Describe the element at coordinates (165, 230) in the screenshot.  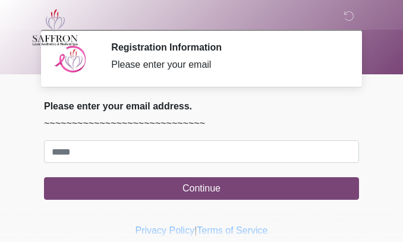
I see `a: Privacy Policy` at that location.